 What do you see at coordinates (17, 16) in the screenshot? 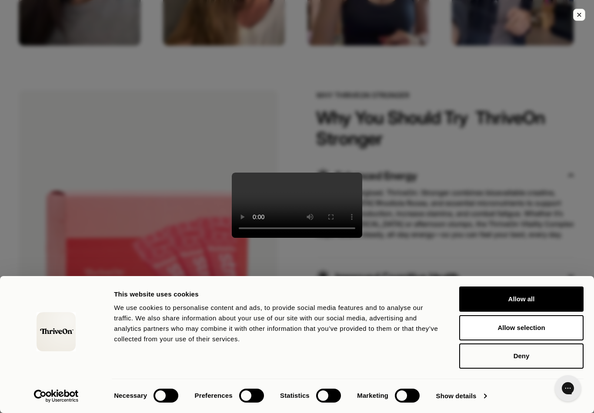
I see `button: Open gorgias live chat` at bounding box center [17, 16].